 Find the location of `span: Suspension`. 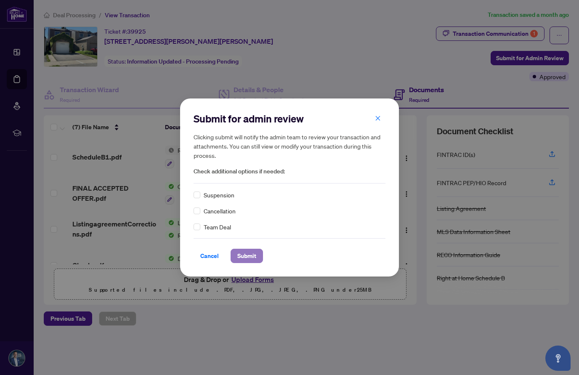

span: Suspension is located at coordinates (219, 195).